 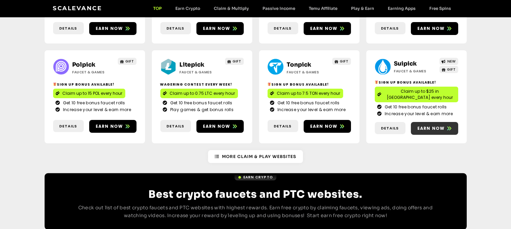 What do you see at coordinates (192, 65) in the screenshot?
I see `a: Litepick` at bounding box center [192, 65].